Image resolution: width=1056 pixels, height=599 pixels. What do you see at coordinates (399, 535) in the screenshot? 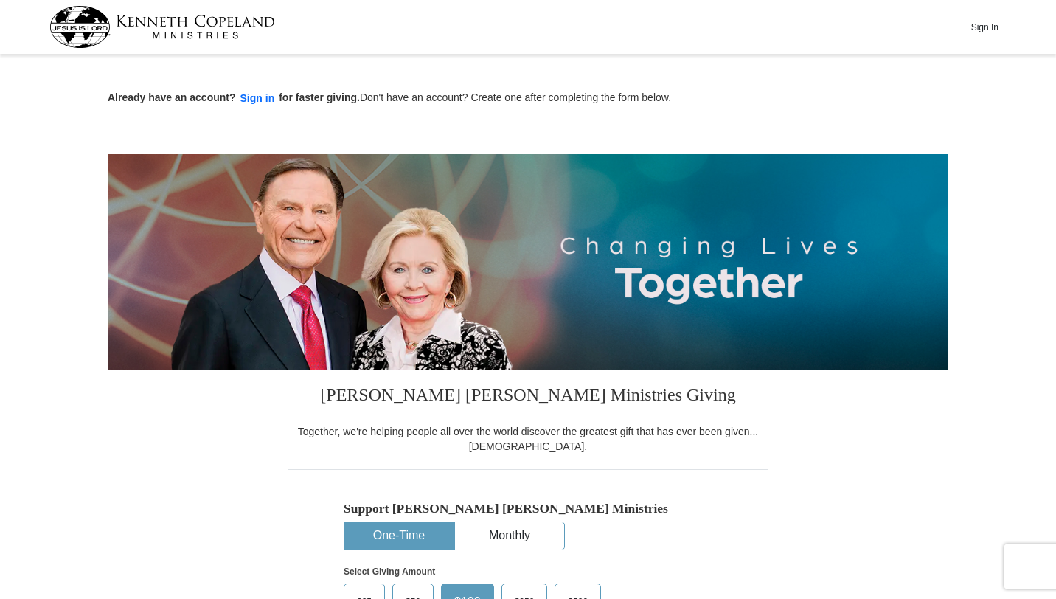
I see `button: One-Time` at bounding box center [399, 535].